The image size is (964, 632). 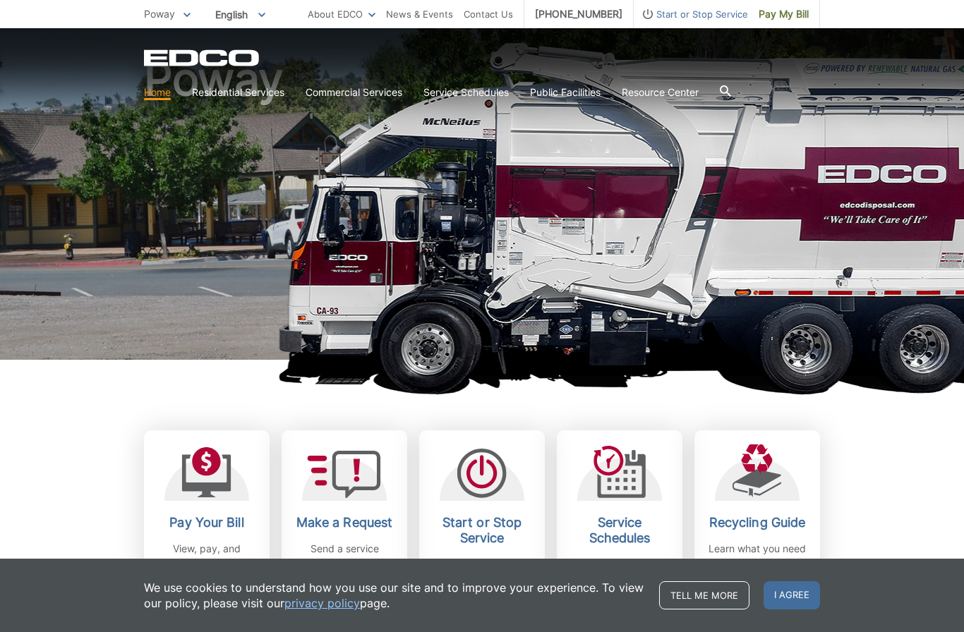 I want to click on h2: Pay Your Bill, so click(x=207, y=523).